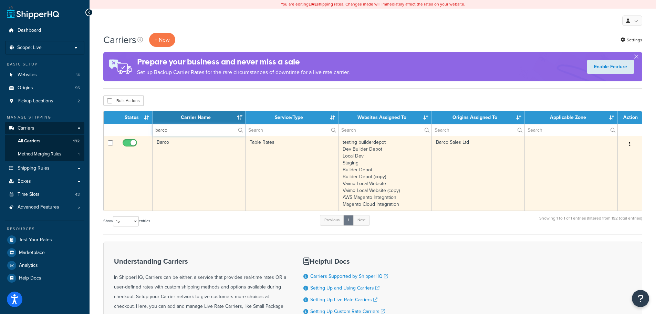 This screenshot has height=314, width=656. What do you see at coordinates (29, 47) in the screenshot?
I see `span: Scope: Live` at bounding box center [29, 47].